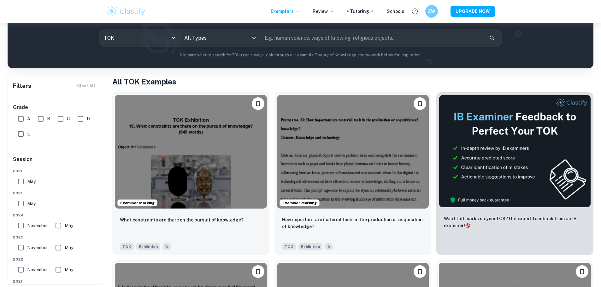 Image resolution: width=601 pixels, height=287 pixels. I want to click on h1: All TOK Examples, so click(353, 82).